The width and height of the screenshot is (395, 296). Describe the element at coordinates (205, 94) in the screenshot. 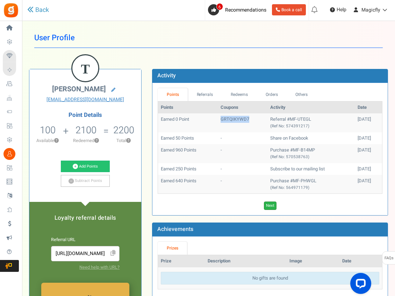

I see `a: Referrals` at that location.